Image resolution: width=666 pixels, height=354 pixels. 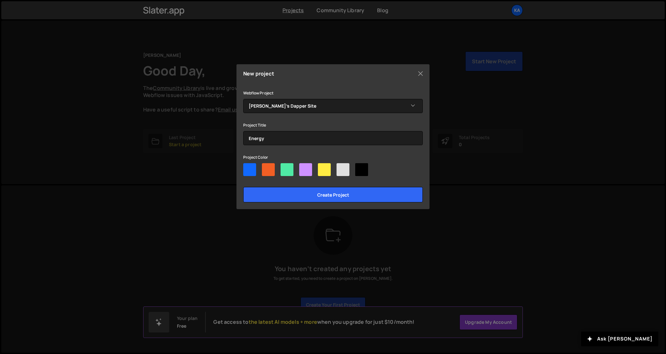 I want to click on h5: New project, so click(x=259, y=74).